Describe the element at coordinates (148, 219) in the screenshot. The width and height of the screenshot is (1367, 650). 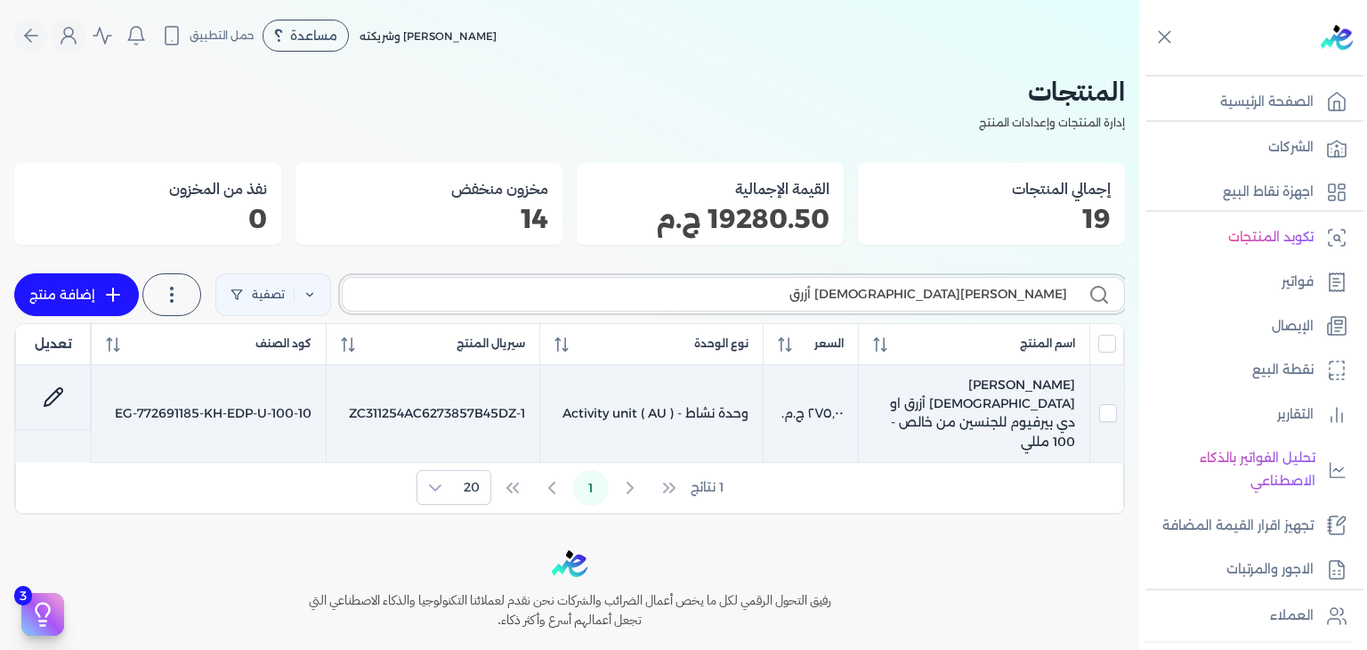
I see `p: 0` at that location.